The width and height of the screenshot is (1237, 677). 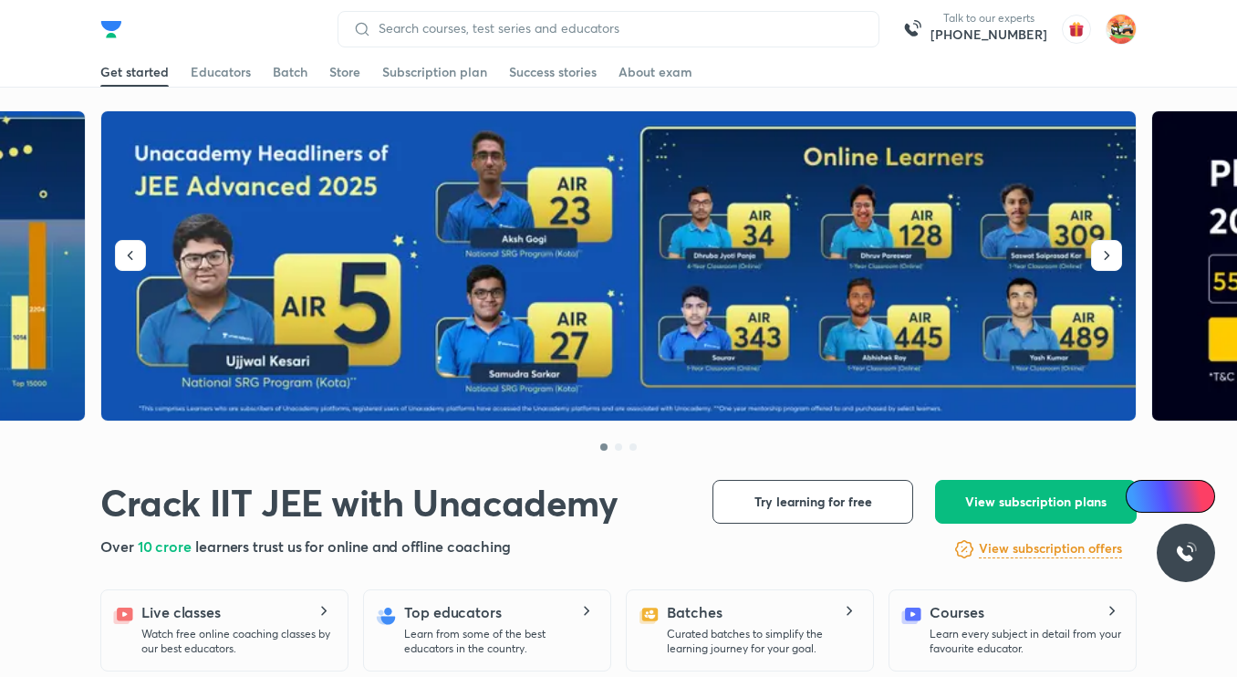 I want to click on a: Batch, so click(x=290, y=72).